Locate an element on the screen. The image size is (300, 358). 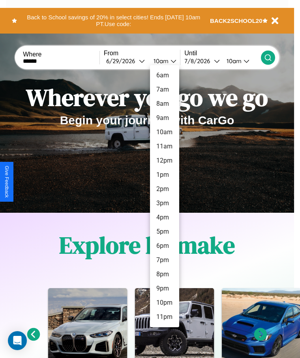
li: 2pm is located at coordinates (164, 189).